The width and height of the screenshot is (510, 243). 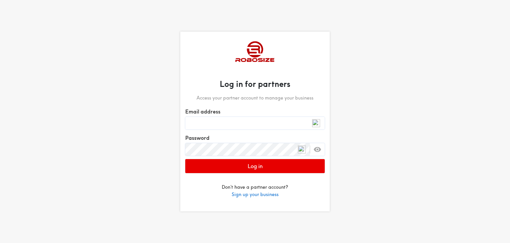 What do you see at coordinates (255, 84) in the screenshot?
I see `h1: Log in for partners` at bounding box center [255, 84].